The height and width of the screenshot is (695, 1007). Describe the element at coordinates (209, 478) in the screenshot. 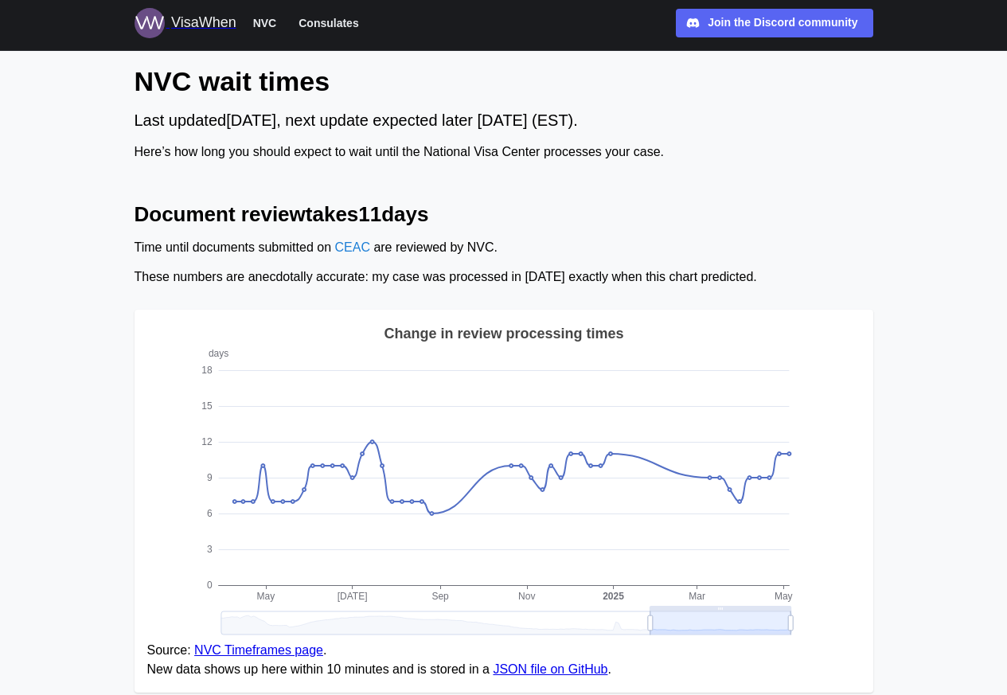

I see `text: 9` at that location.